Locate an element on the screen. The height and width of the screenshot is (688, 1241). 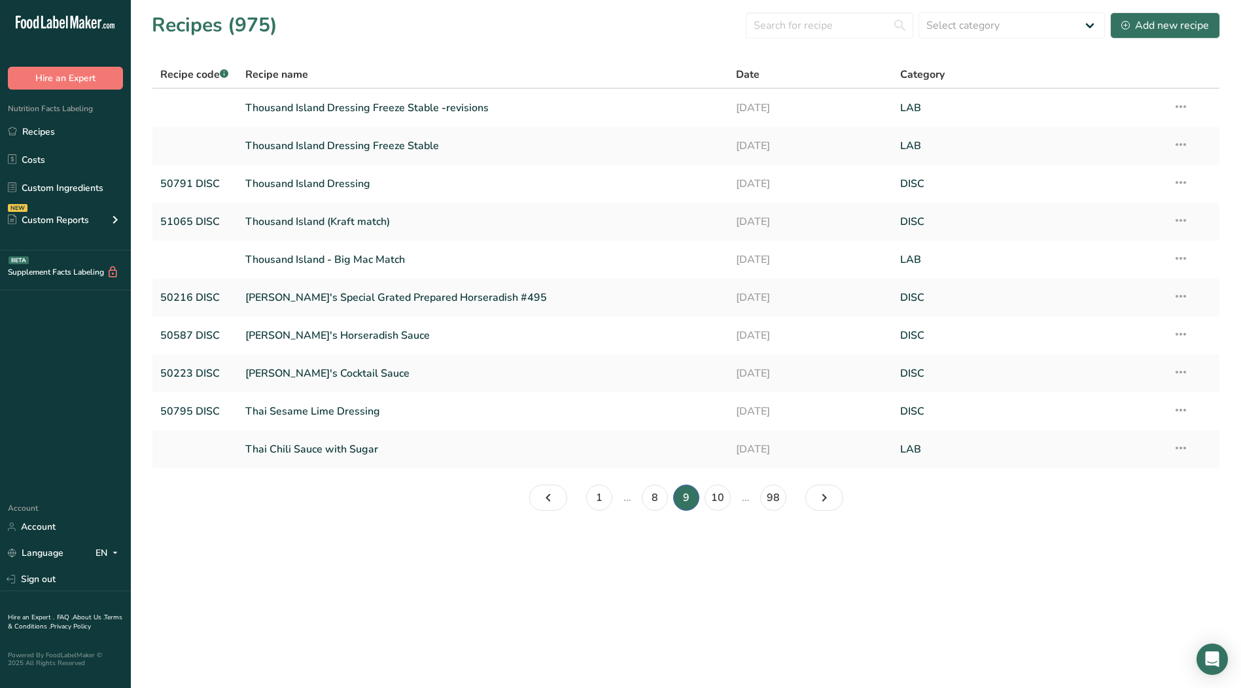
a: Page 98. is located at coordinates (773, 498).